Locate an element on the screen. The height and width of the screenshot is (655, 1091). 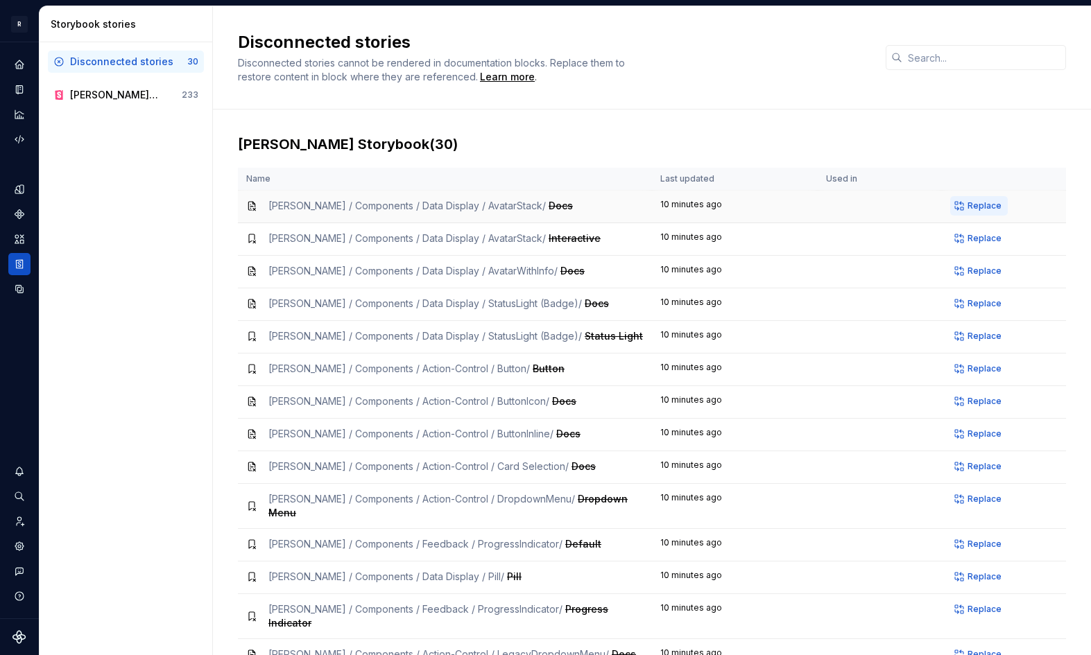
div: Storybook stories is located at coordinates (19, 264).